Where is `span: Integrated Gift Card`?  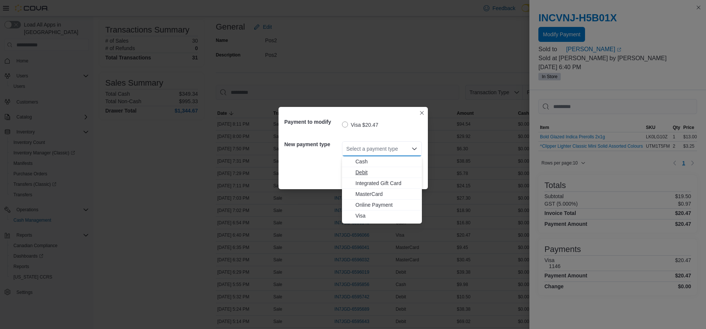 span: Integrated Gift Card is located at coordinates (387, 183).